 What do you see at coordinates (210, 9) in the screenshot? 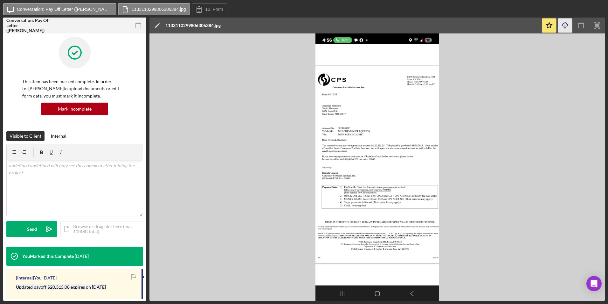
I see `button: 12. Form` at bounding box center [210, 9].